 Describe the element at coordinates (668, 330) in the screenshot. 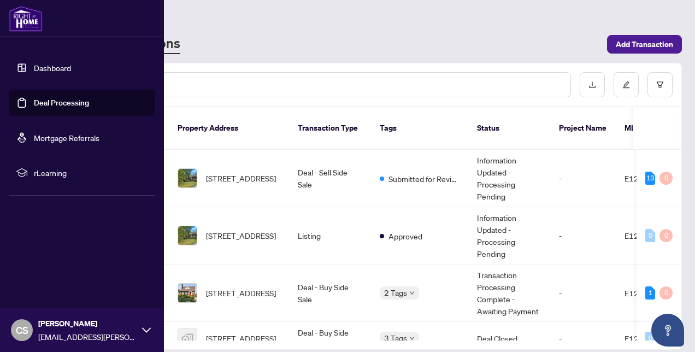

I see `button: Open asap` at that location.